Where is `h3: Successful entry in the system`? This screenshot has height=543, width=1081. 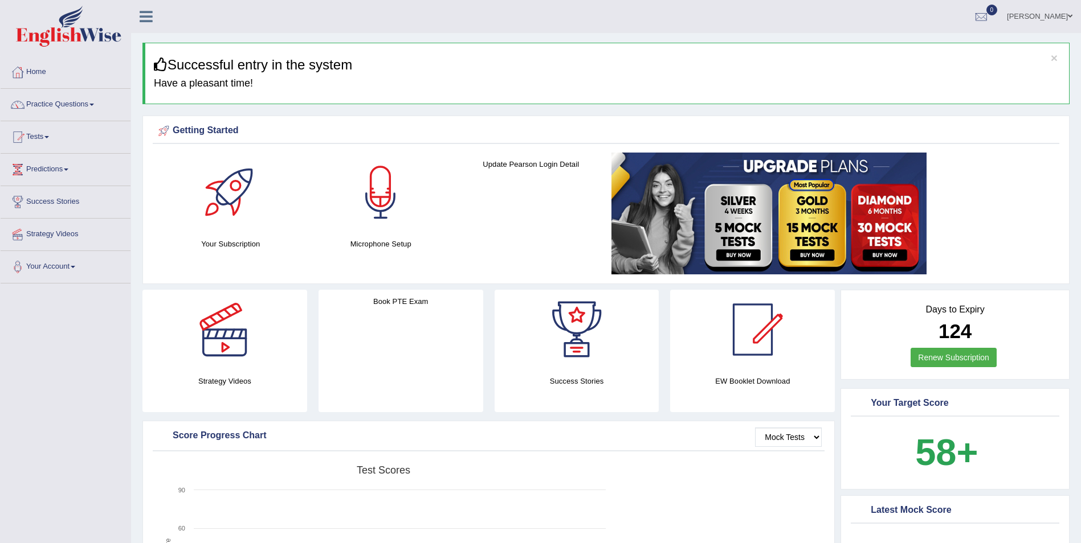 h3: Successful entry in the system is located at coordinates (607, 65).